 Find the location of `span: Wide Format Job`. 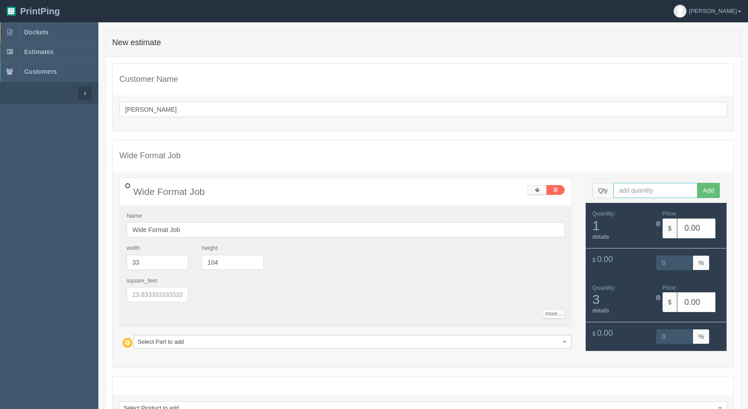

span: Wide Format Job is located at coordinates (169, 191).